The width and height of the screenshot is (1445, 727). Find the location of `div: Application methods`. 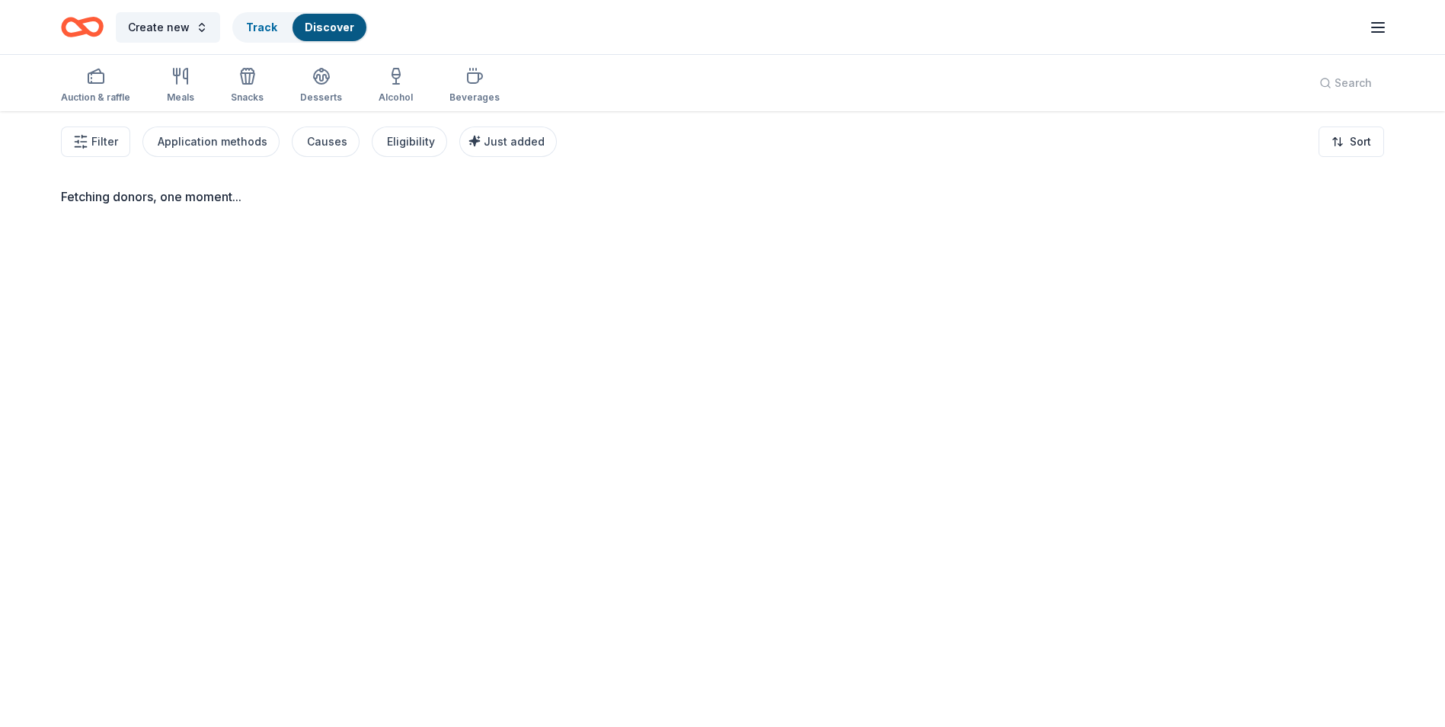

div: Application methods is located at coordinates (212, 142).